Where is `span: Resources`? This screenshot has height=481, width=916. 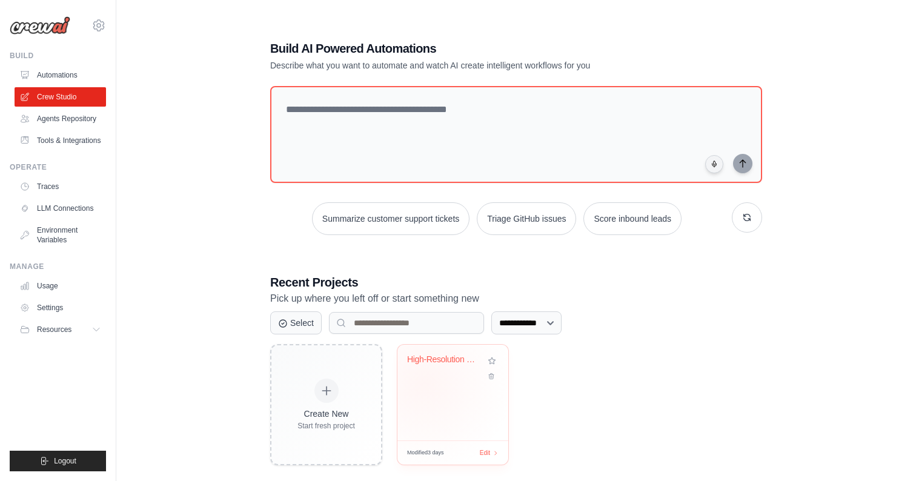
span: Resources is located at coordinates (54, 329).